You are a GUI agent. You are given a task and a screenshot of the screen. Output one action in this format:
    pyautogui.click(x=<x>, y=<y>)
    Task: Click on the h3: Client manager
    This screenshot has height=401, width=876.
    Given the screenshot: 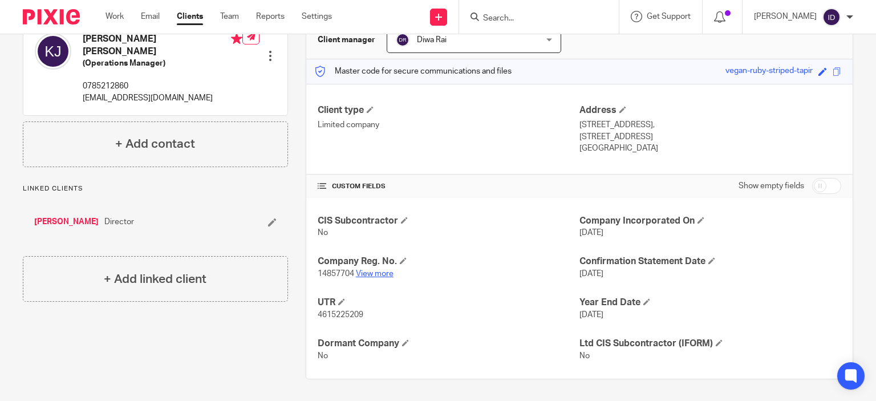 What is the action you would take?
    pyautogui.click(x=346, y=40)
    